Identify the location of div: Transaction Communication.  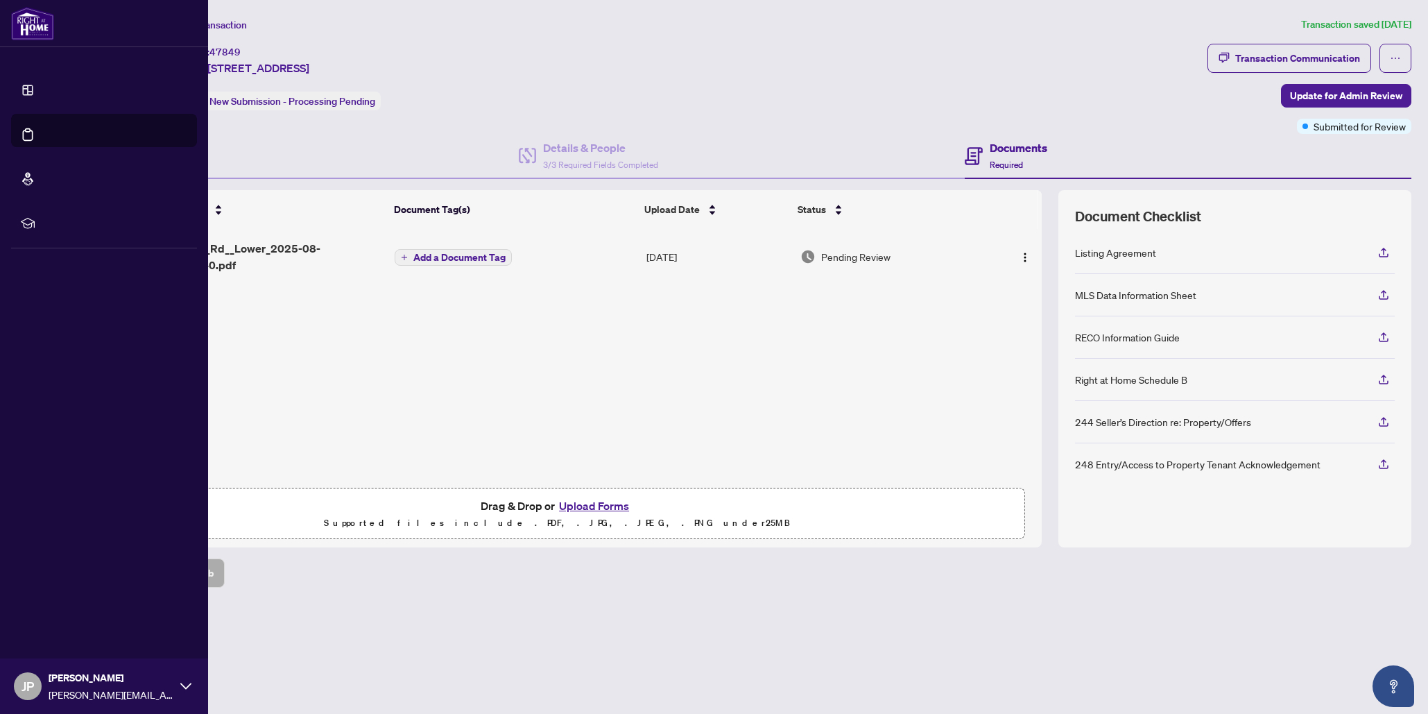
(1298, 58).